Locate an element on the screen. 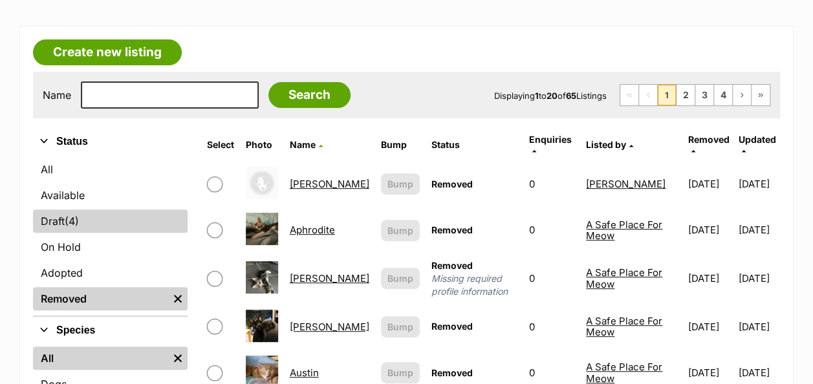  span: First page is located at coordinates (630, 95).